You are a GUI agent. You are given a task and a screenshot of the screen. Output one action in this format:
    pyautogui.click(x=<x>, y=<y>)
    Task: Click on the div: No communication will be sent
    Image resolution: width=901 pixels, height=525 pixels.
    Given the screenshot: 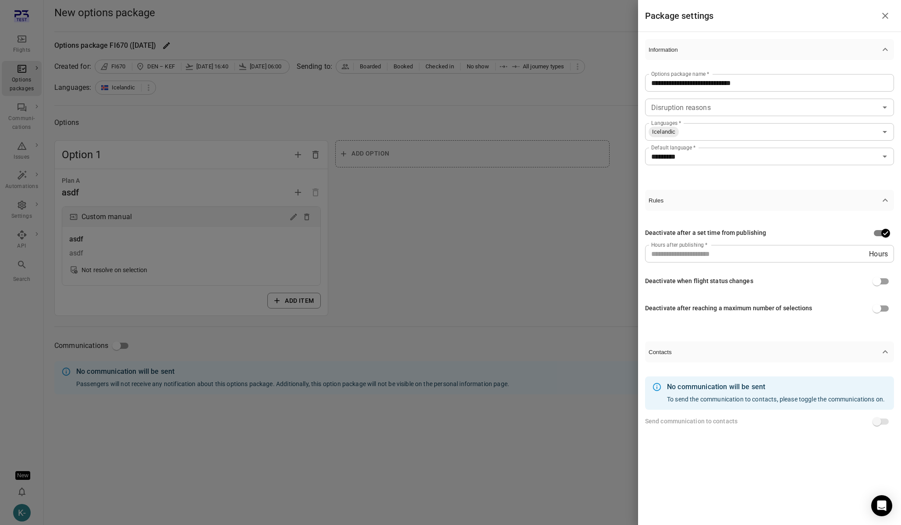 What is the action you would take?
    pyautogui.click(x=776, y=387)
    